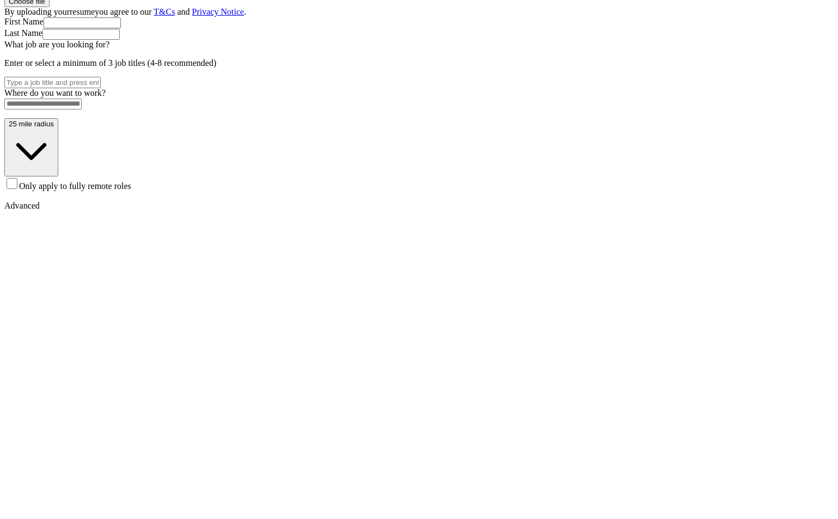 The width and height of the screenshot is (838, 519). What do you see at coordinates (218, 11) in the screenshot?
I see `a: Privacy Notice` at bounding box center [218, 11].